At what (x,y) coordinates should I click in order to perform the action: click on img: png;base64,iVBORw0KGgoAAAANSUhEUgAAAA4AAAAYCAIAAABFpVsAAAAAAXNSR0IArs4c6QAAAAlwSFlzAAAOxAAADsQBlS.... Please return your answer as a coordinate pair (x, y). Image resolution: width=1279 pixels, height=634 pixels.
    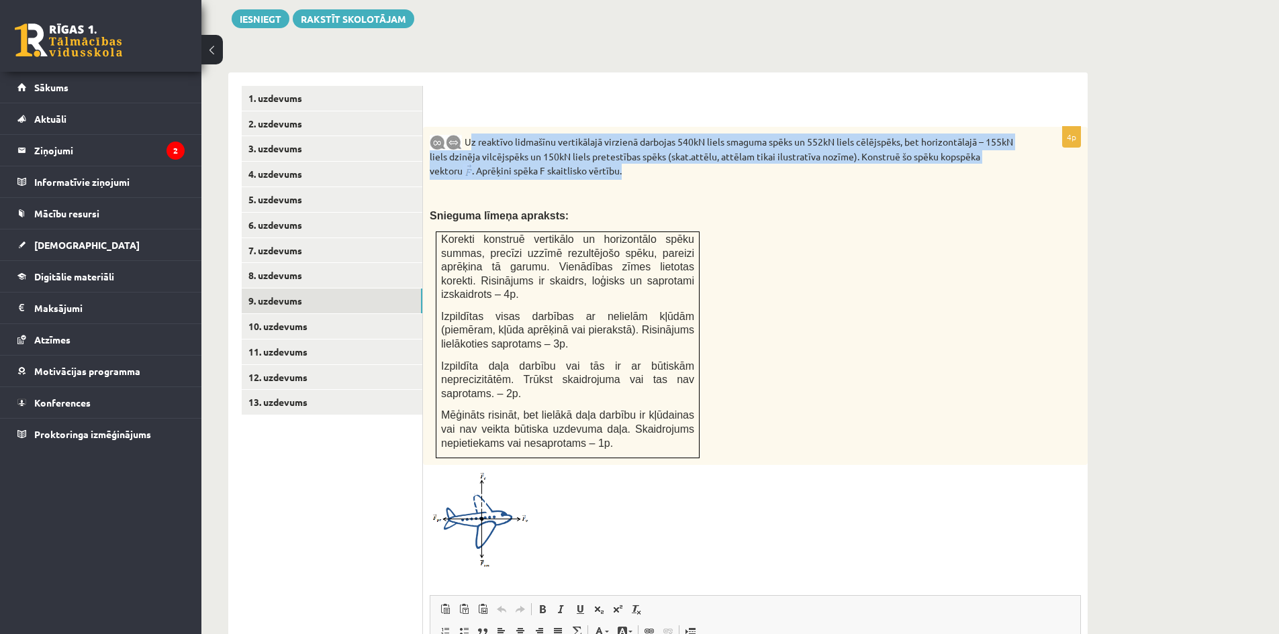
    Looking at the image, I should click on (467, 172).